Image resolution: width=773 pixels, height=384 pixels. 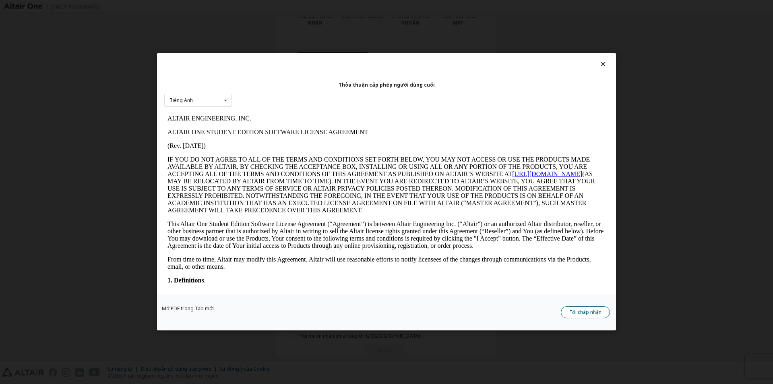 I want to click on p: From time to time, Altair may modify this Agreement. Altair will use reasonable efforts to notify..., so click(x=222, y=151).